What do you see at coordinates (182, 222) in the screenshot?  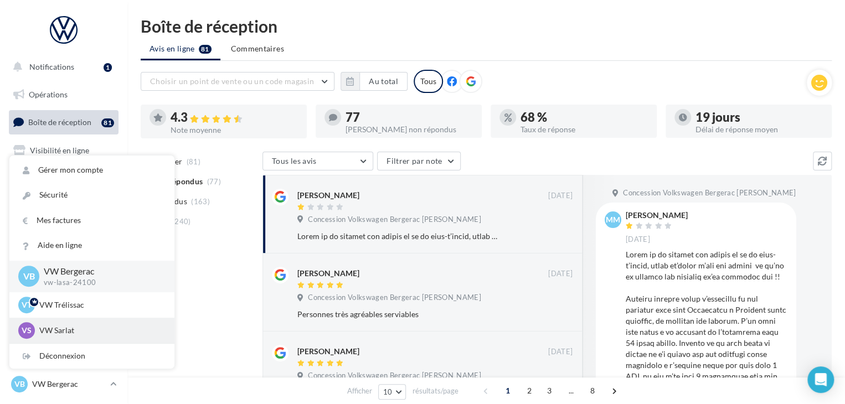 I see `span: (240)` at bounding box center [182, 222].